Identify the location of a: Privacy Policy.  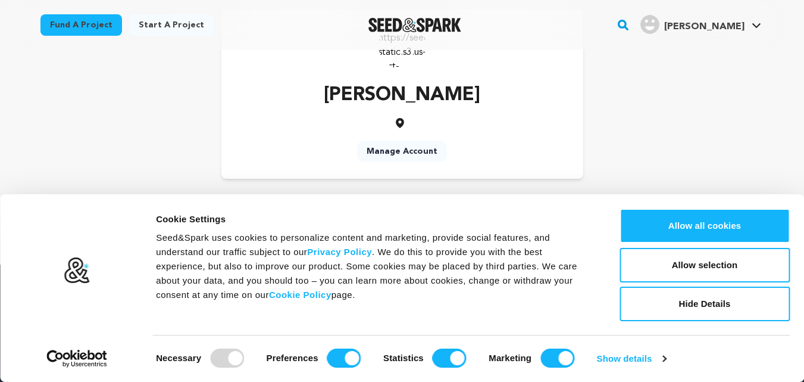
(339, 251).